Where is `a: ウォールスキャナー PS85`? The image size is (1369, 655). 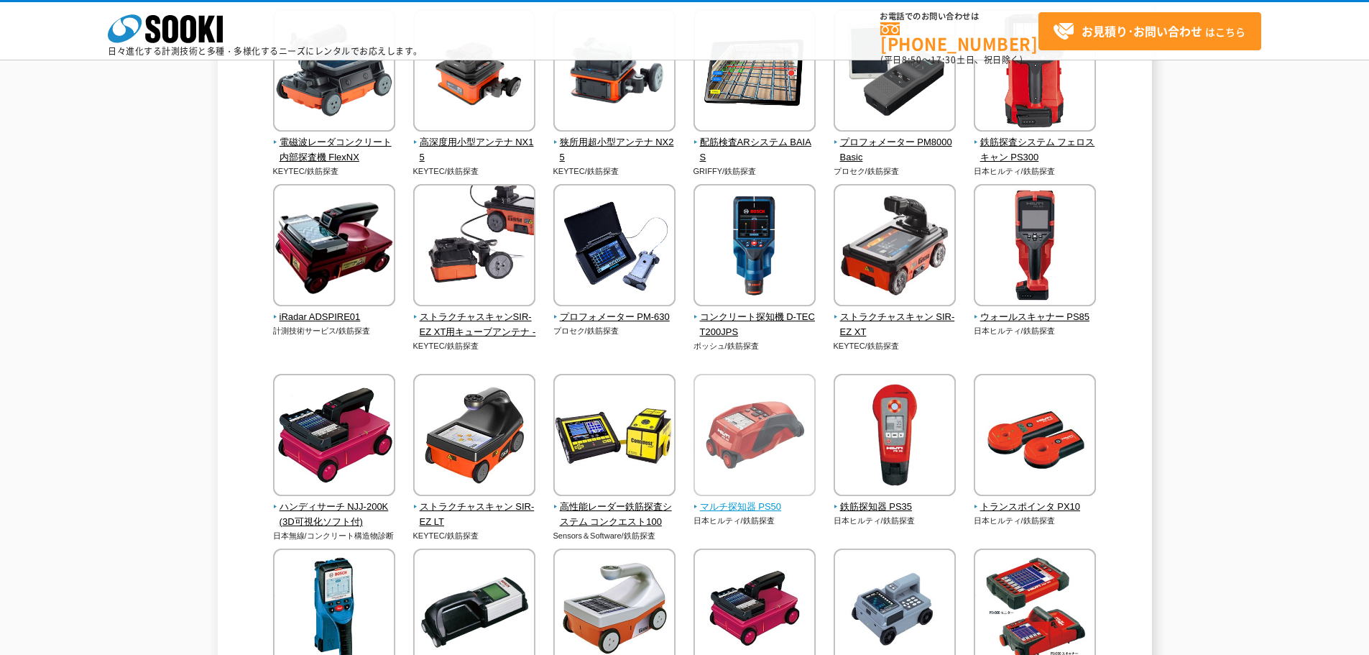 a: ウォールスキャナー PS85 is located at coordinates (1035, 310).